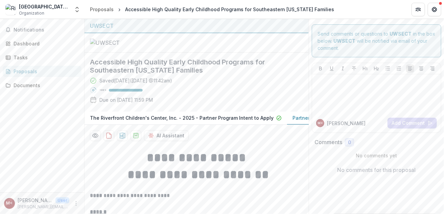 This screenshot has width=444, height=214. Describe the element at coordinates (366, 68) in the screenshot. I see `button: Heading 1` at that location.